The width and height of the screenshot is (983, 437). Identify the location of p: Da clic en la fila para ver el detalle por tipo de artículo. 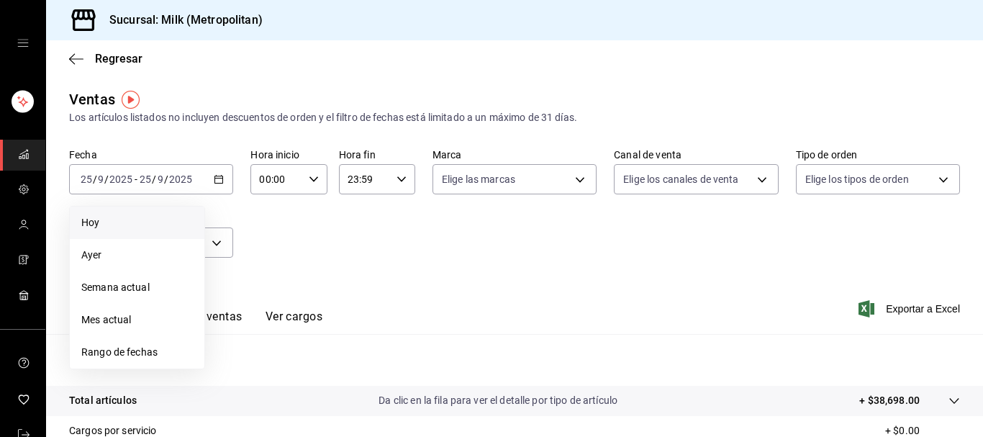
(498, 400).